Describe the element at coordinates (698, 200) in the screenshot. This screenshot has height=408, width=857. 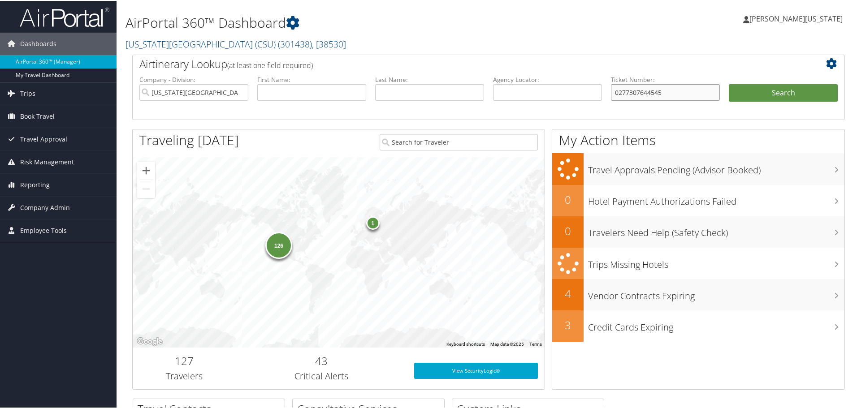
I see `a: 0Hotel Payment Authorizations Failed` at that location.